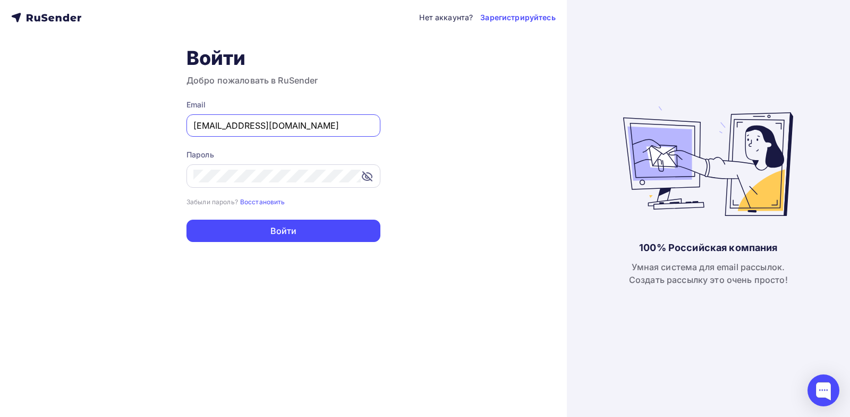  What do you see at coordinates (446, 18) in the screenshot?
I see `div: Нет аккаунта?` at bounding box center [446, 18].